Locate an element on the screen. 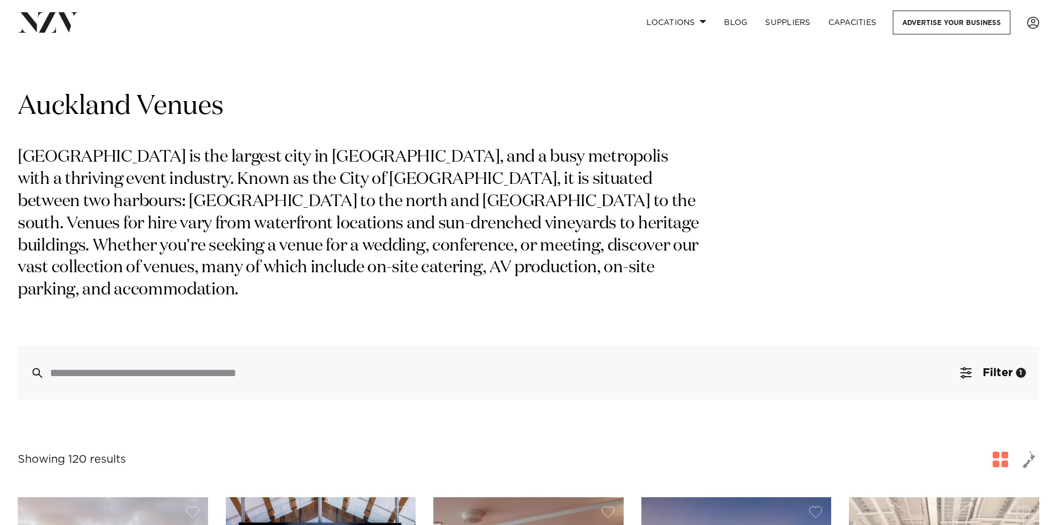 The height and width of the screenshot is (525, 1057). a: Capacities is located at coordinates (853, 22).